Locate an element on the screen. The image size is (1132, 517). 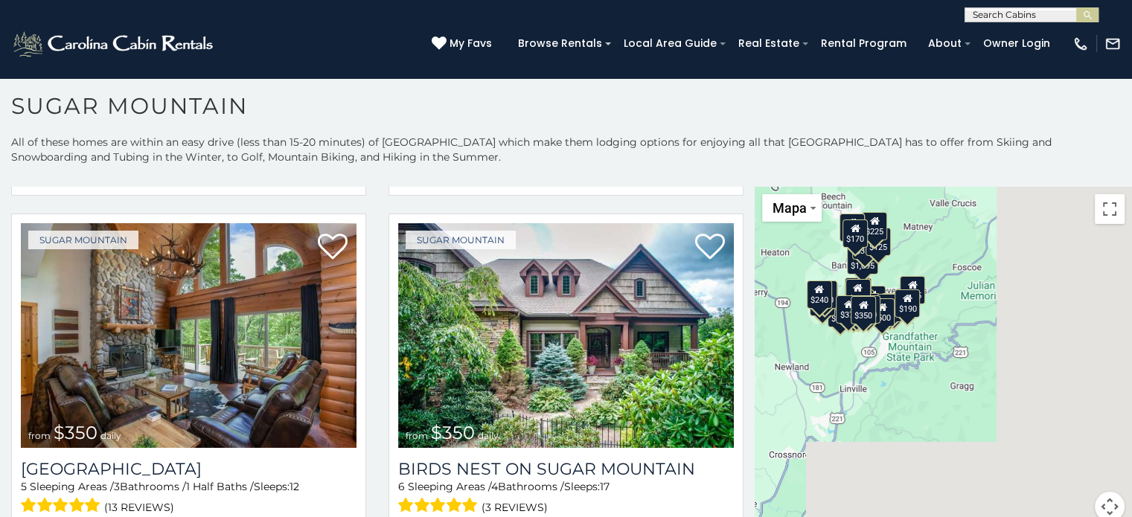
a: Owner Login is located at coordinates (1017, 43).